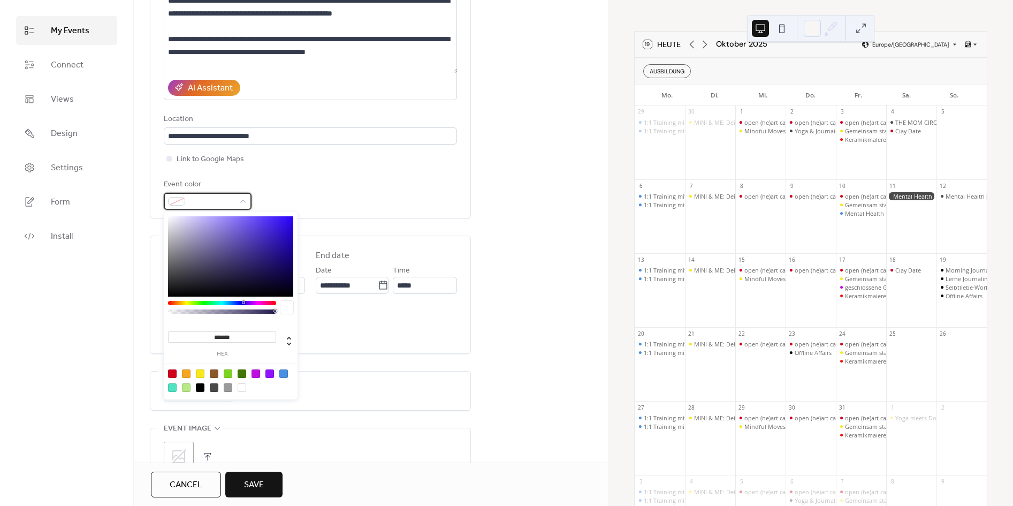 Image resolution: width=1013 pixels, height=506 pixels. Describe the element at coordinates (914, 139) in the screenshot. I see `div: Keramikmalerei: Gestalte deinen Selbstliebe-Anker` at that location.